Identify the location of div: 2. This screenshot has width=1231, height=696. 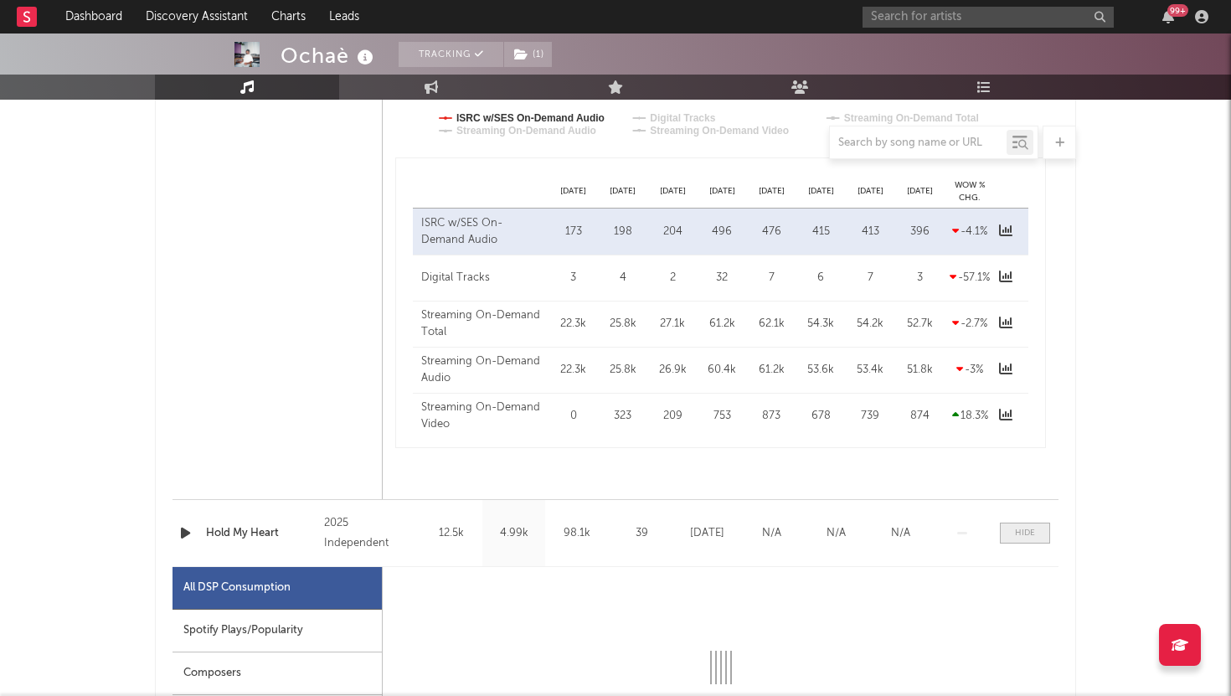
(672, 278).